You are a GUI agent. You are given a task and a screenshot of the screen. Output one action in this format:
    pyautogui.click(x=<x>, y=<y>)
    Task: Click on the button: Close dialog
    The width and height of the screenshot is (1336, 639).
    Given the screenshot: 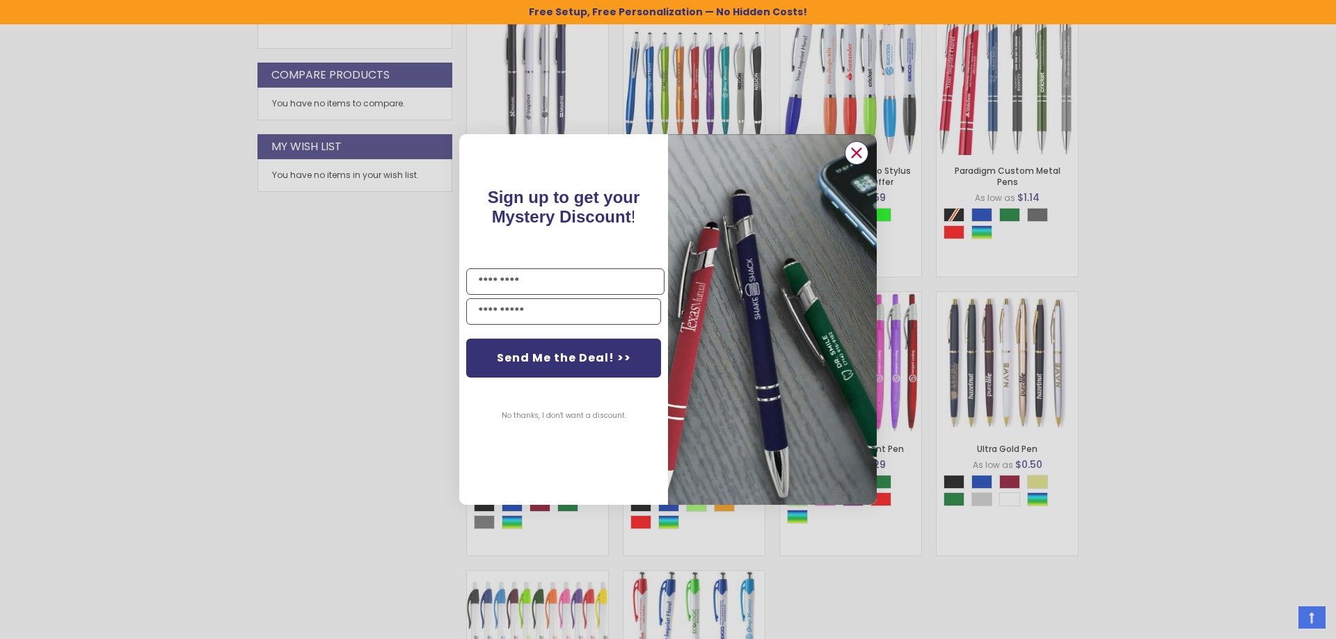 What is the action you would take?
    pyautogui.click(x=857, y=153)
    